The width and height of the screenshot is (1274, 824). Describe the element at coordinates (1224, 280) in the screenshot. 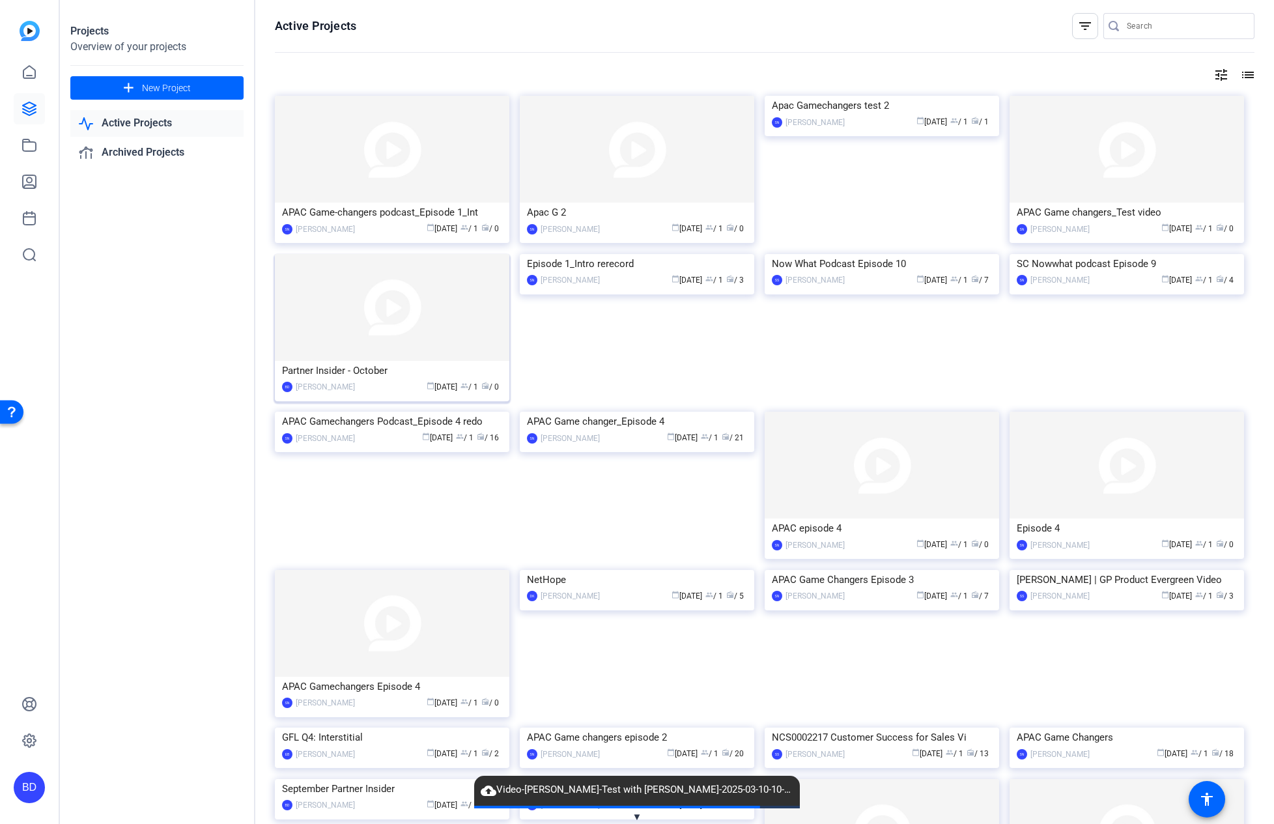

I see `span: / 4` at that location.